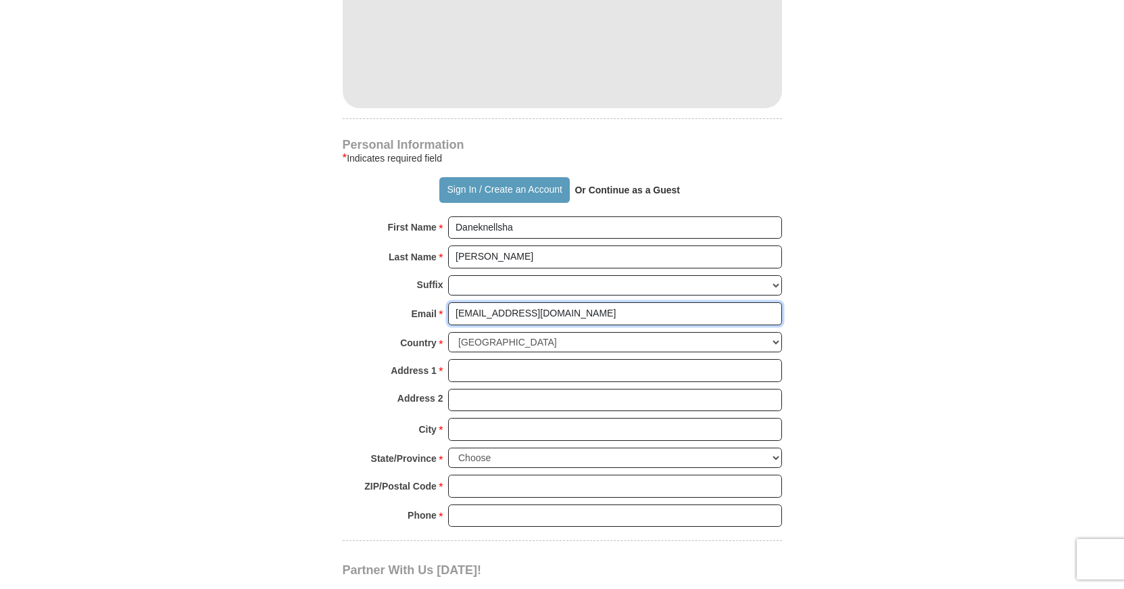 Image resolution: width=1124 pixels, height=589 pixels. Describe the element at coordinates (430, 285) in the screenshot. I see `strong: Suffix` at that location.